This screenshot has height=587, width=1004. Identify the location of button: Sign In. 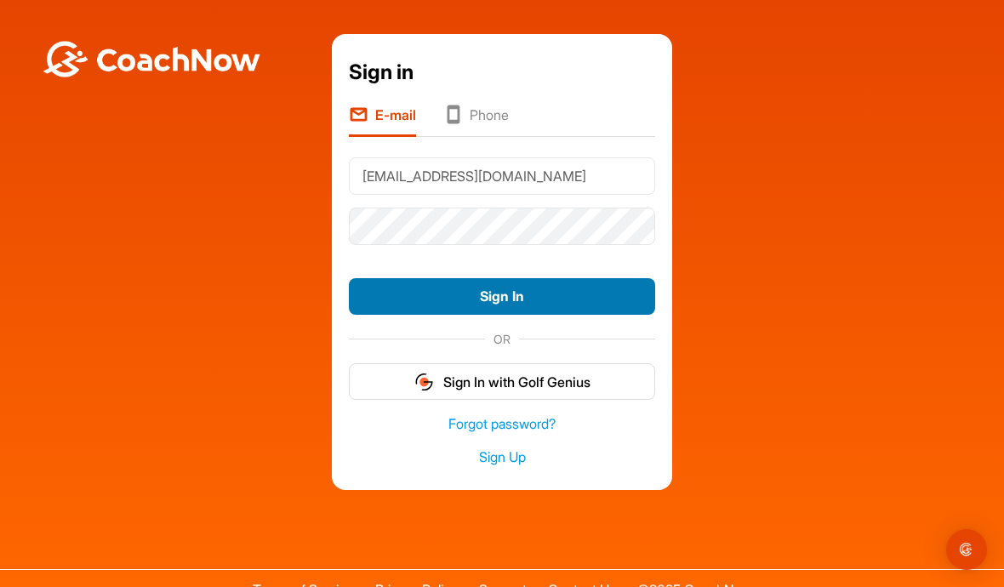
(502, 296).